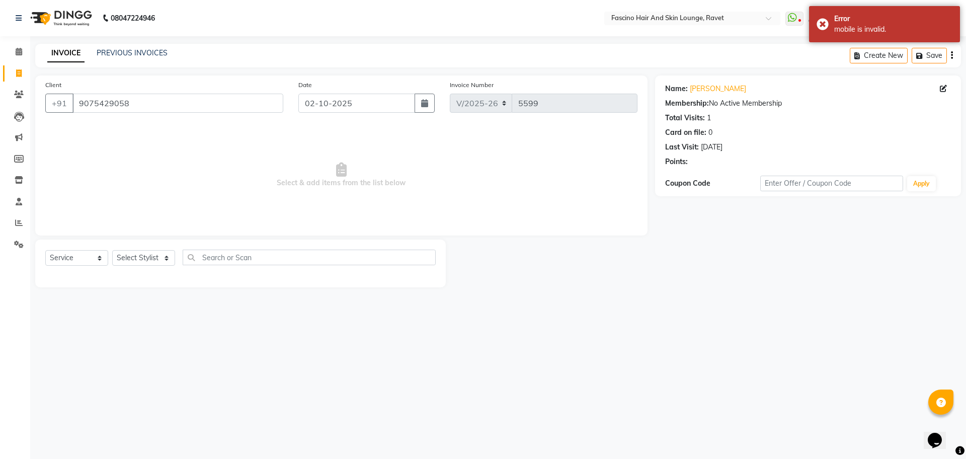 The height and width of the screenshot is (459, 966). Describe the element at coordinates (178, 103) in the screenshot. I see `input: Search by Name/Mobile/Email/Code` at that location.